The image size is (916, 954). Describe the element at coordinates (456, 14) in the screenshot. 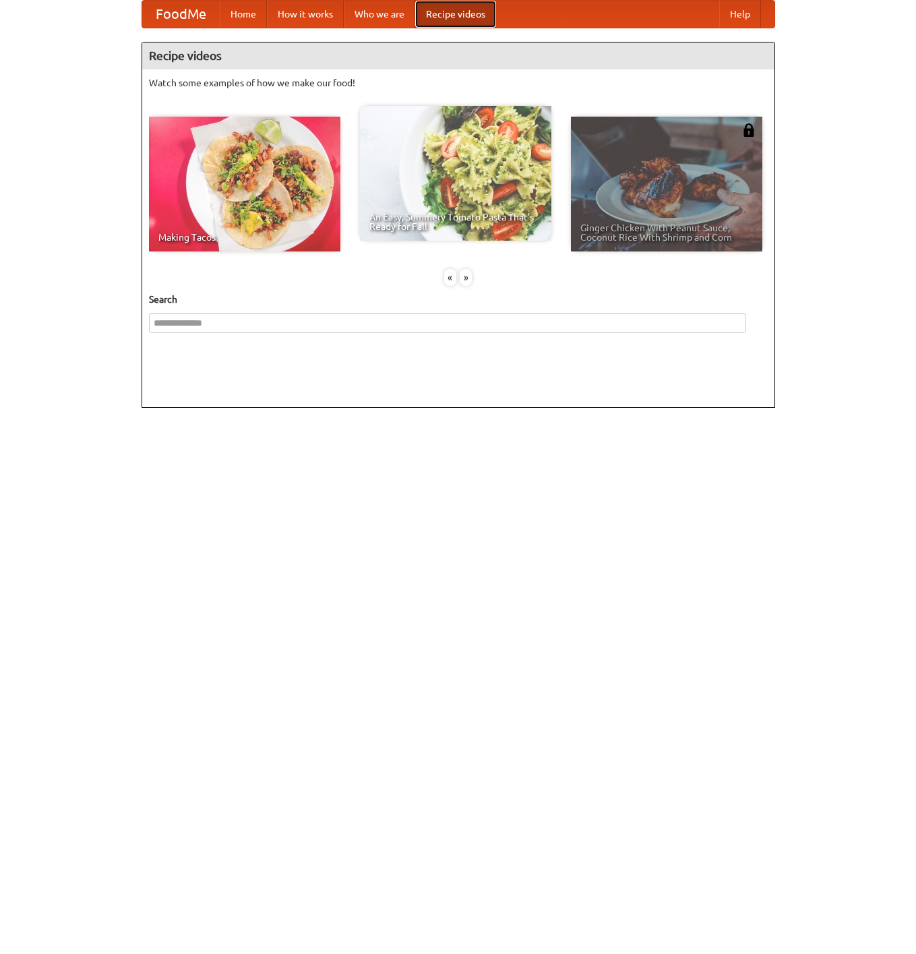

I see `a: Recipe videos` at that location.